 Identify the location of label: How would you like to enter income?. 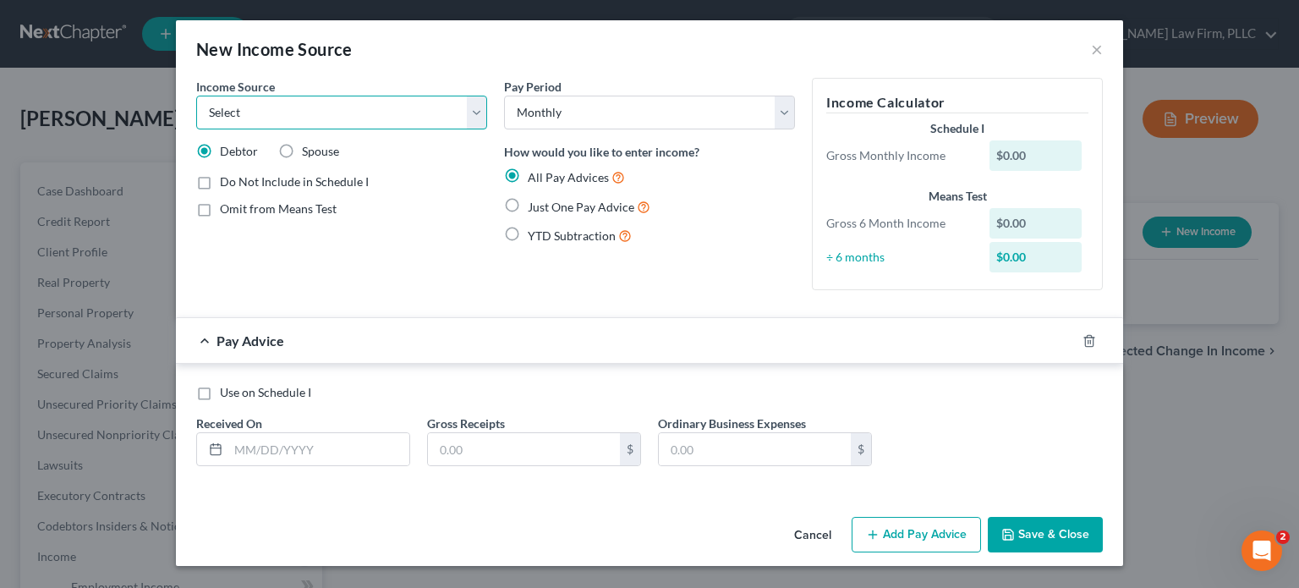
(601, 151).